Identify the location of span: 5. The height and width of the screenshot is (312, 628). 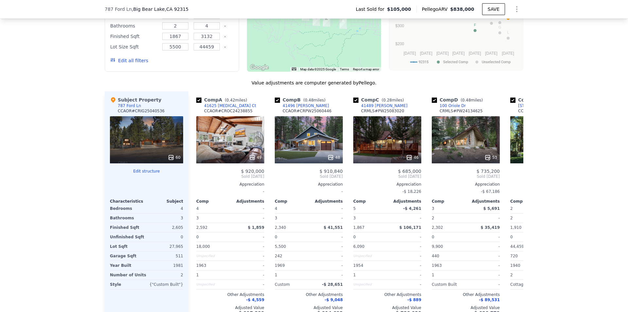
(355, 208).